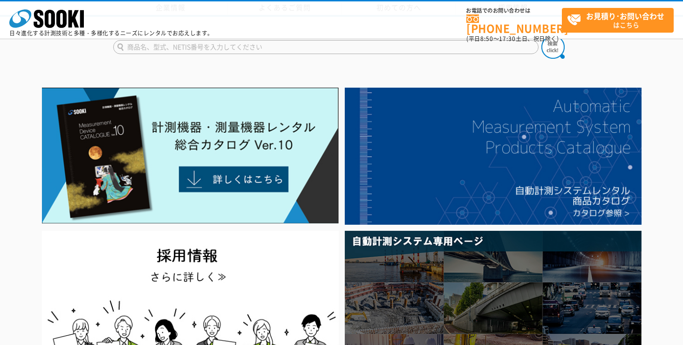 The width and height of the screenshot is (683, 345). Describe the element at coordinates (190, 156) in the screenshot. I see `img: Catalog Ver10` at that location.